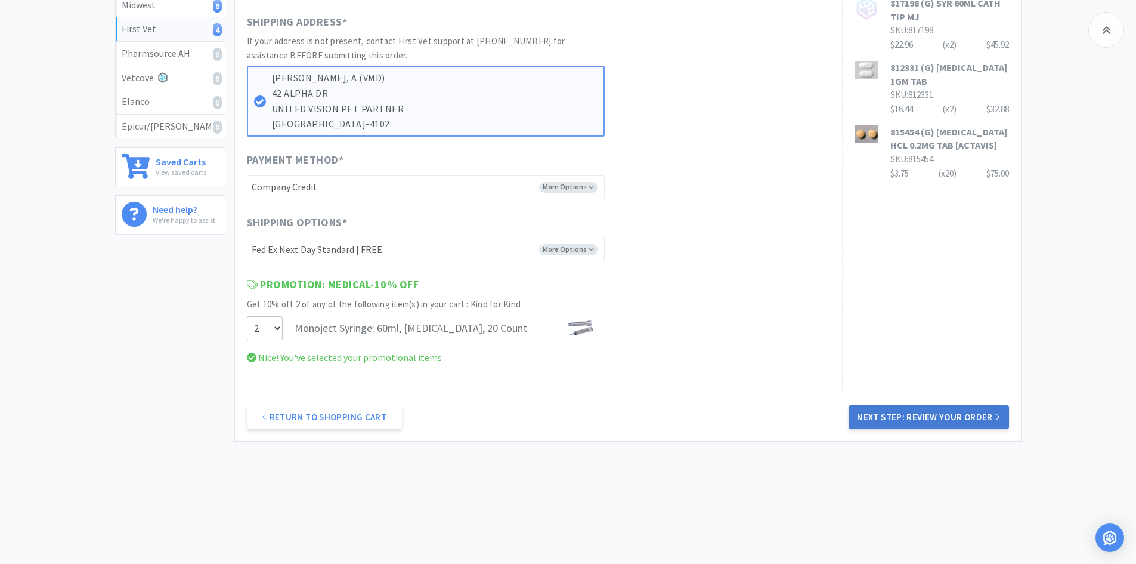  What do you see at coordinates (426, 358) in the screenshot?
I see `div: Nice! You've selected your promotional items` at bounding box center [426, 358].